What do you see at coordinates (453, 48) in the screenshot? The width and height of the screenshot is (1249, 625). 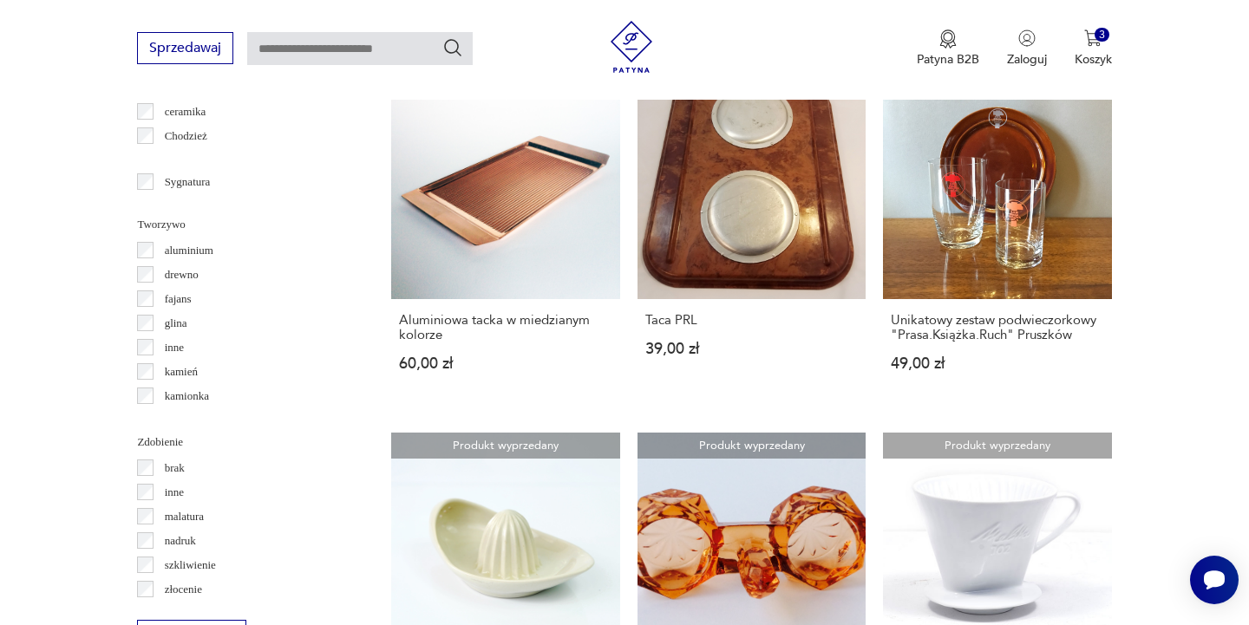 I see `button: Szukaj` at bounding box center [453, 48].